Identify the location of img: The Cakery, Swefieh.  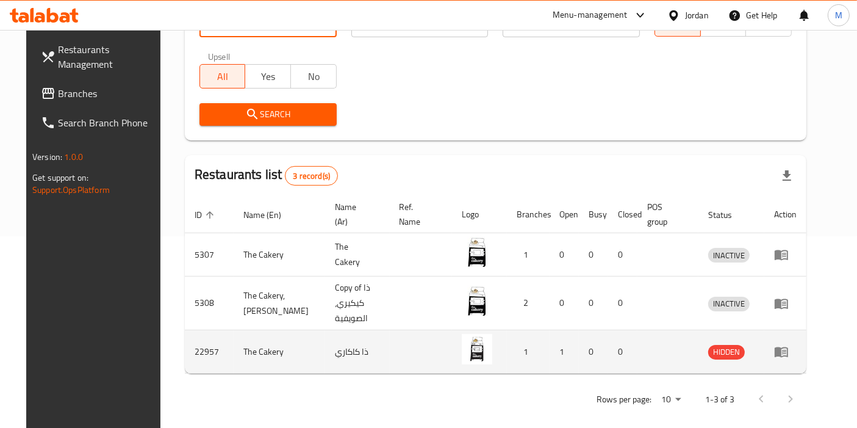
(477, 301).